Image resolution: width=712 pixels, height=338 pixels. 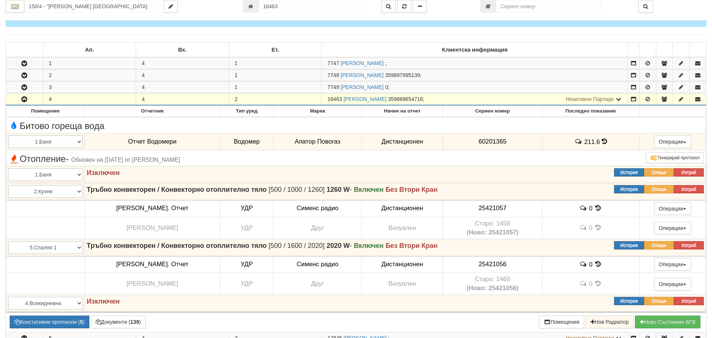 I want to click on td: Визуален, so click(x=402, y=228).